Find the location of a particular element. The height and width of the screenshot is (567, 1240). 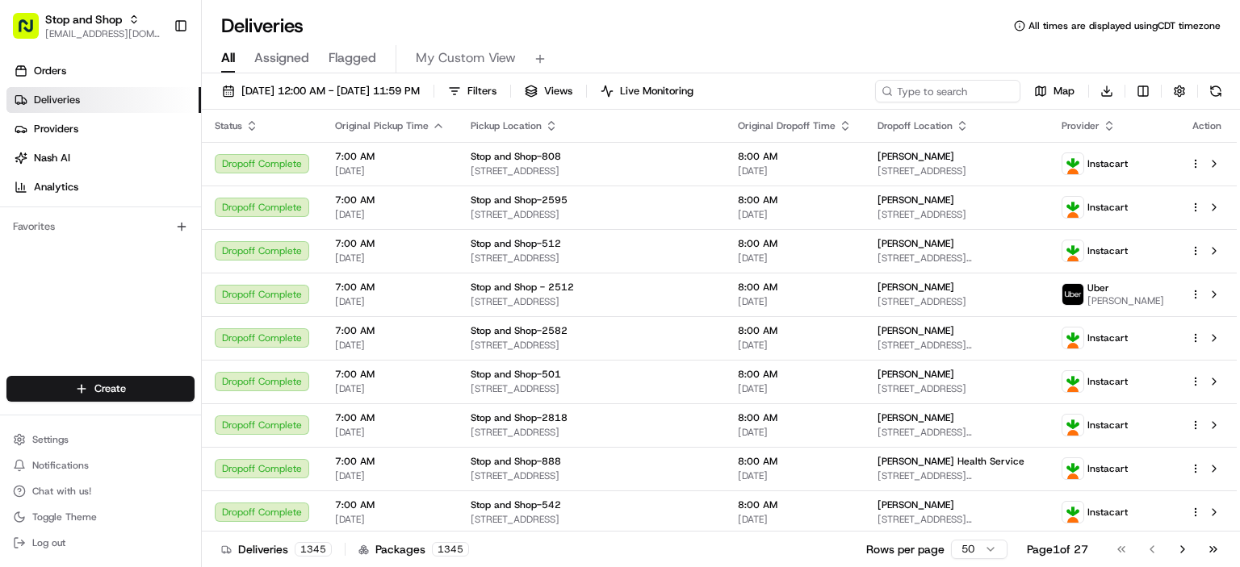

span: Live Monitoring is located at coordinates (656, 91).